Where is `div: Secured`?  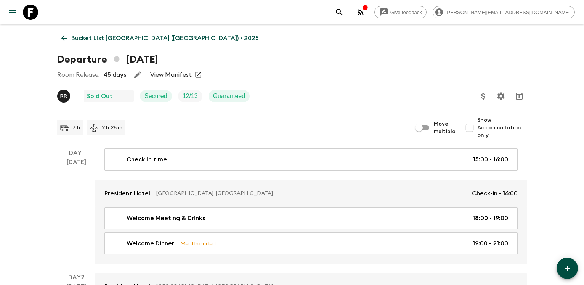 div: Secured is located at coordinates (156, 96).